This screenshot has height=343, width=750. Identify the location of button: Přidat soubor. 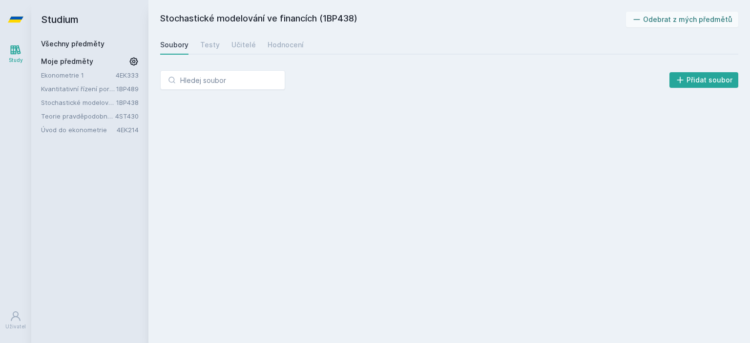
(704, 80).